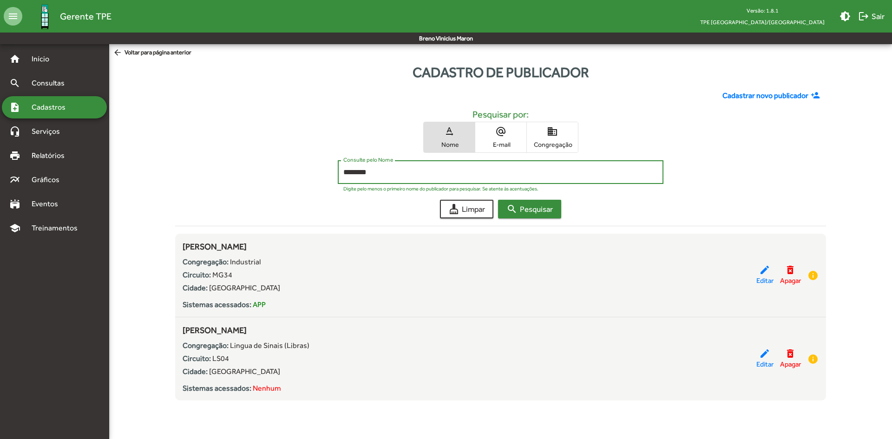 The width and height of the screenshot is (892, 439). What do you see at coordinates (871, 16) in the screenshot?
I see `span: Sair` at bounding box center [871, 16].